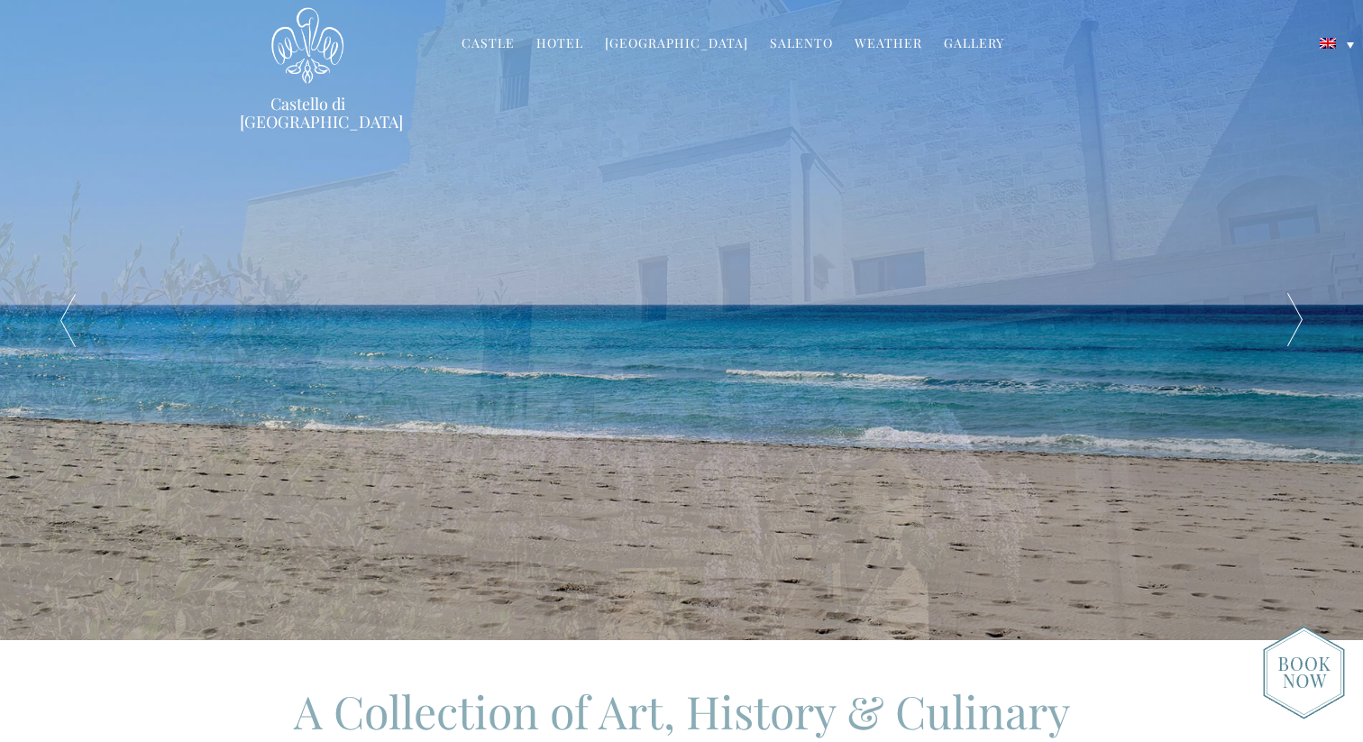  Describe the element at coordinates (1328, 43) in the screenshot. I see `img: English` at that location.